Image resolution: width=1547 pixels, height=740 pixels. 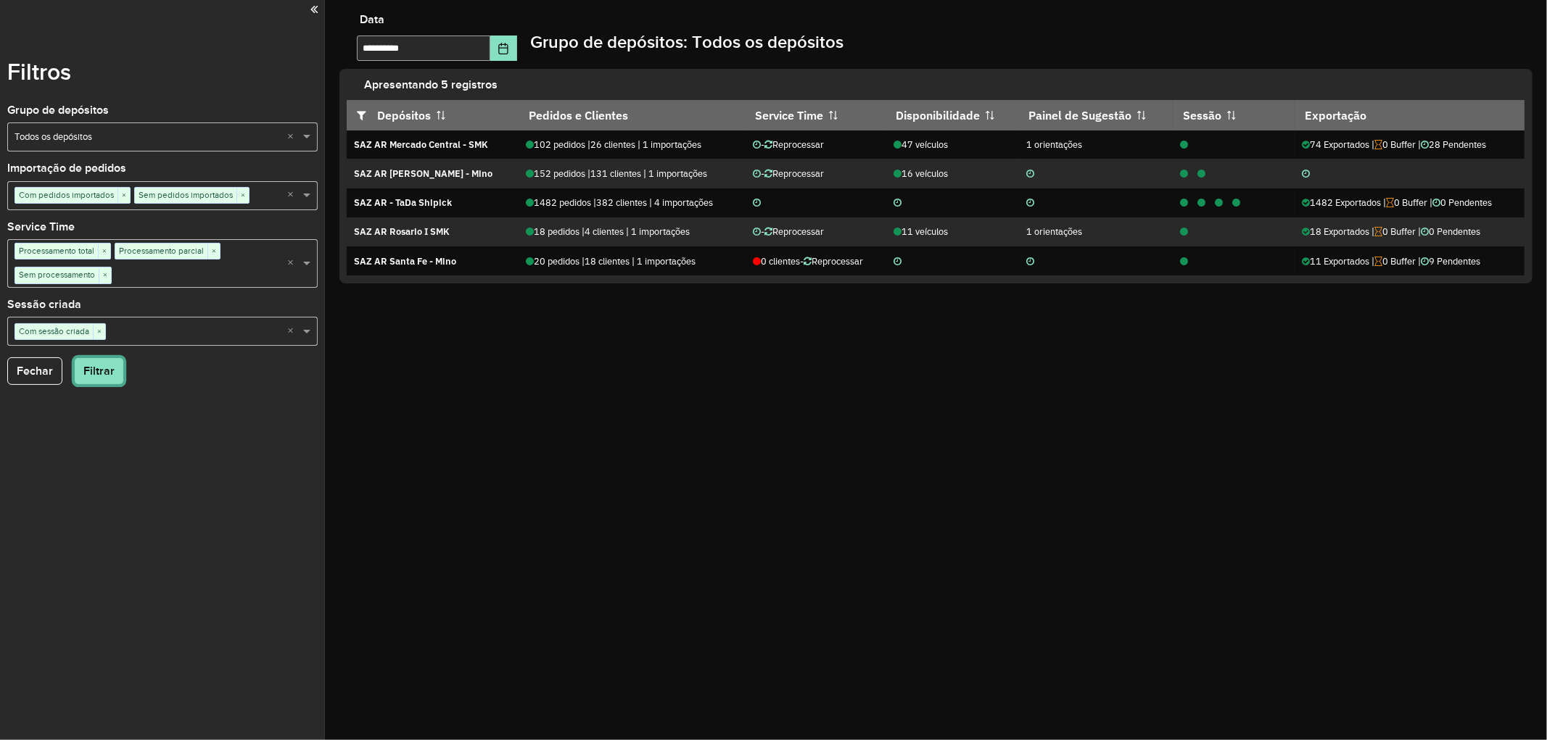 What do you see at coordinates (67, 168) in the screenshot?
I see `label: Importação de pedidos` at bounding box center [67, 168].